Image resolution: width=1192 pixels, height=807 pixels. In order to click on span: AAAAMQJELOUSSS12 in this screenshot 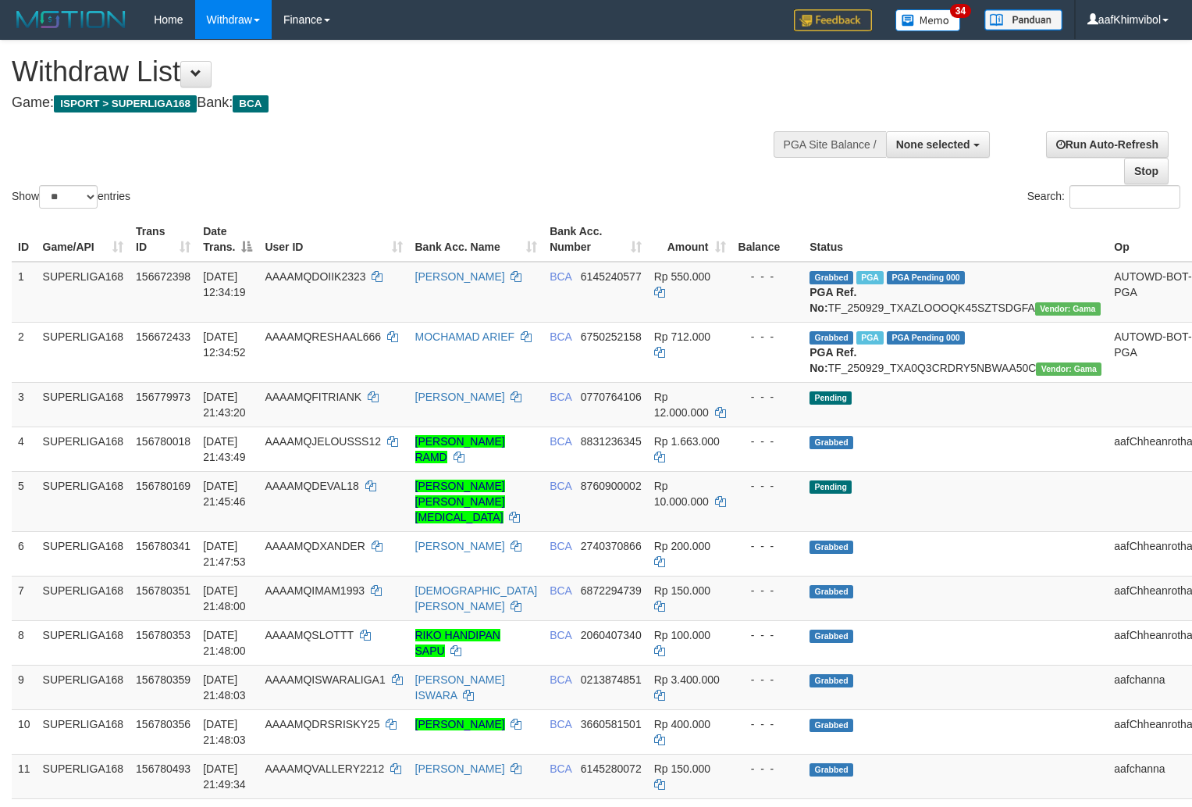, I will do `click(322, 441)`.